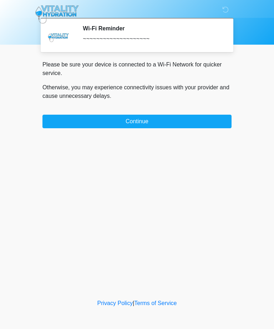  I want to click on img: Agent Avatar, so click(59, 36).